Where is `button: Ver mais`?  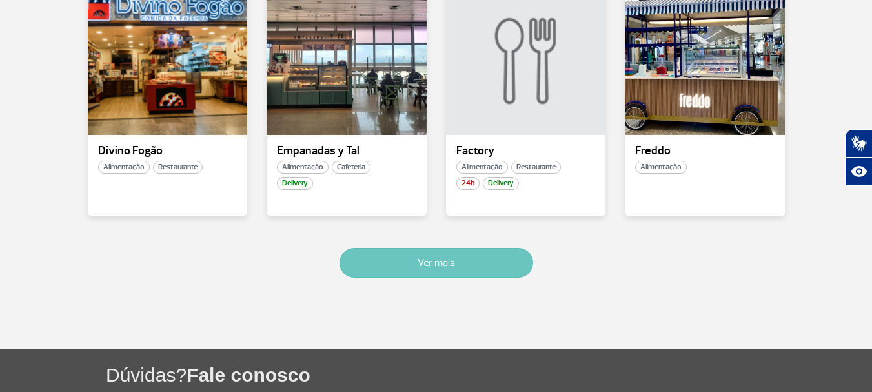 button: Ver mais is located at coordinates (436, 263).